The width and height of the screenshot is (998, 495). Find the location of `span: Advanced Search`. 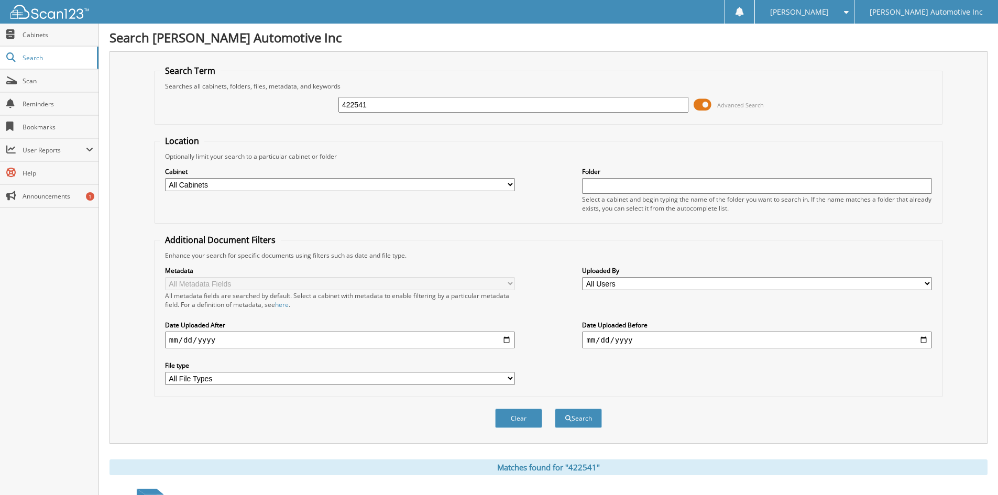

span: Advanced Search is located at coordinates (740, 105).